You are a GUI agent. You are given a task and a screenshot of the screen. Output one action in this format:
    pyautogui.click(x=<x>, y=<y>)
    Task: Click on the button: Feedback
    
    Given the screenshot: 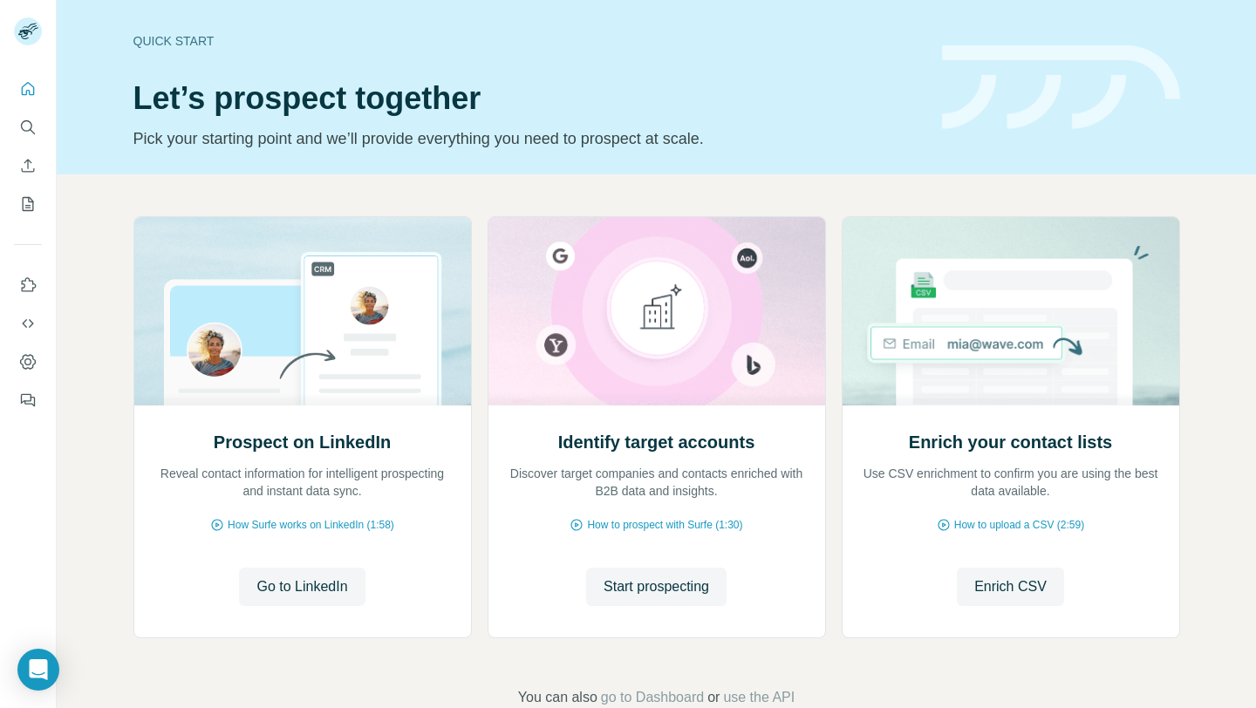 What is the action you would take?
    pyautogui.click(x=28, y=400)
    